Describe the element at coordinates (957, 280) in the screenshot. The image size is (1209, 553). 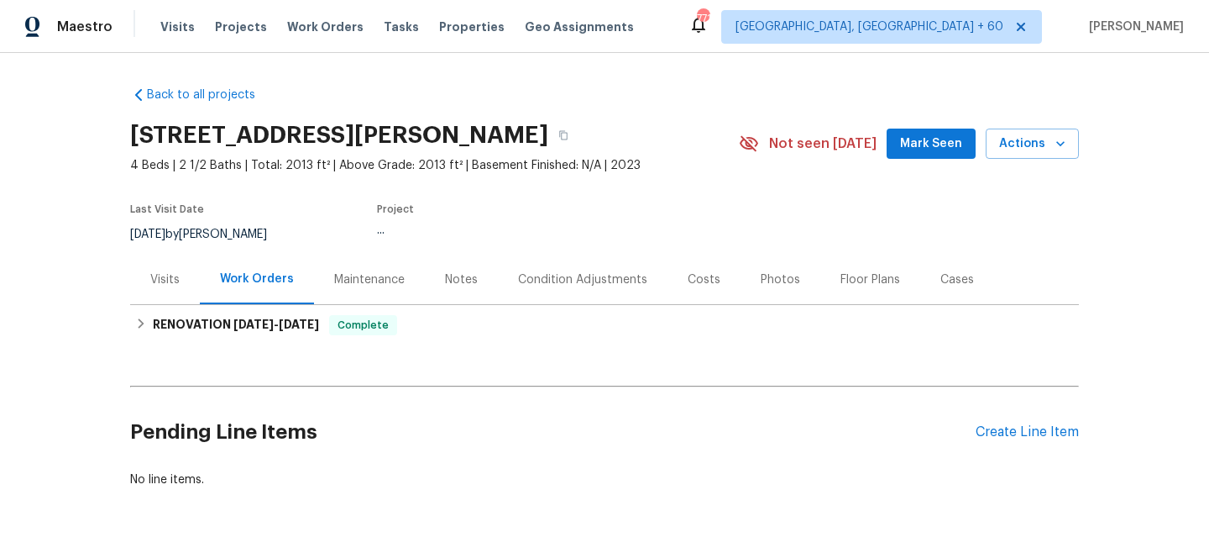
I see `div: Cases` at that location.